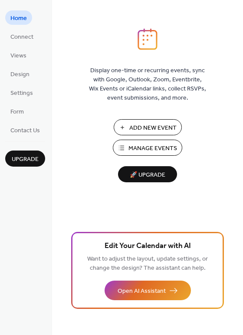 Image resolution: width=243 pixels, height=335 pixels. Describe the element at coordinates (148, 246) in the screenshot. I see `span: Edit Your Calendar with AI` at that location.